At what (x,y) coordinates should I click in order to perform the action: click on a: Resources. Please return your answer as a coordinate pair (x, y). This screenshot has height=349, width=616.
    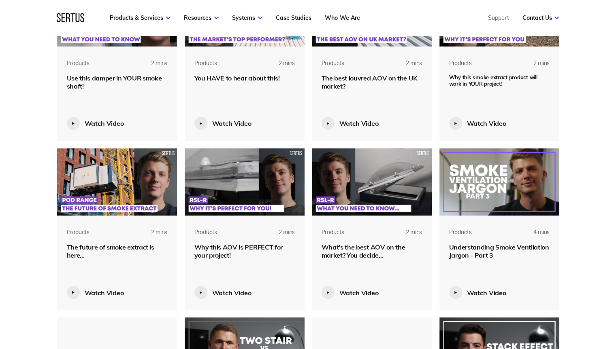
    Looking at the image, I should click on (201, 18).